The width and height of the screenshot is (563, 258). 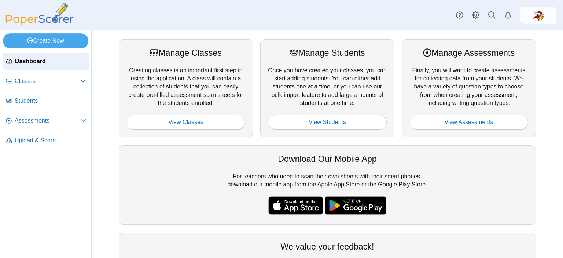 What do you see at coordinates (327, 159) in the screenshot?
I see `div: Download Our Mobile App` at bounding box center [327, 159].